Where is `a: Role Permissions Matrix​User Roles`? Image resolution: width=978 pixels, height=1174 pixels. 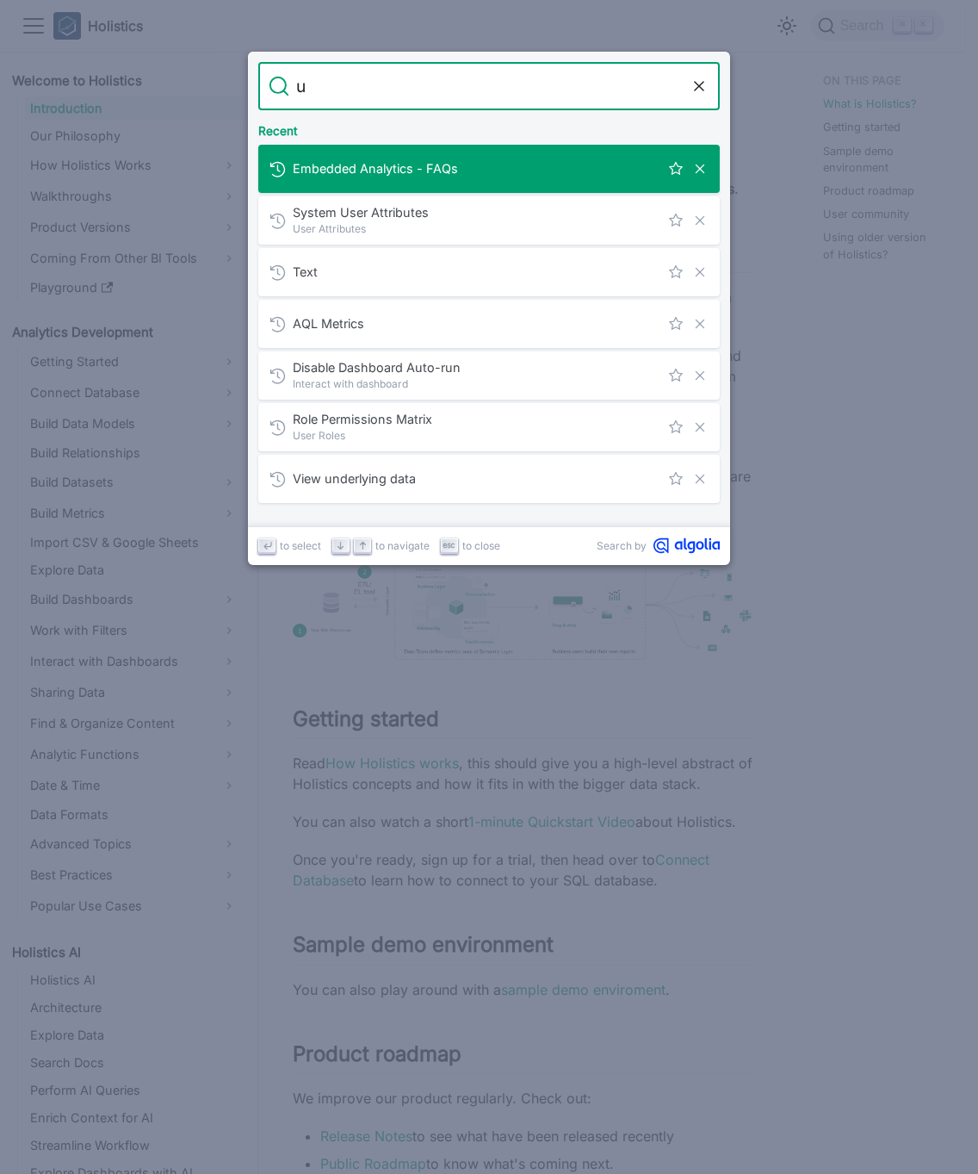 a: Role Permissions Matrix​User Roles is located at coordinates (489, 427).